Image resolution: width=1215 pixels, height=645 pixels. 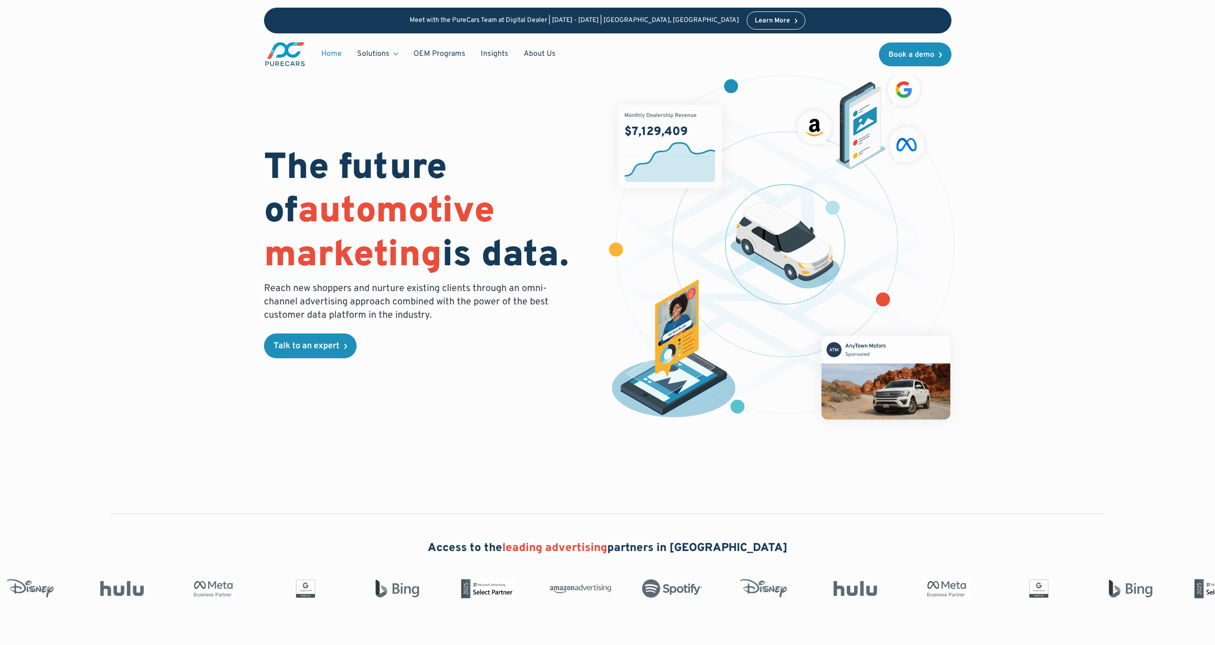 What do you see at coordinates (743, 589) in the screenshot?
I see `img: Disney` at bounding box center [743, 589].